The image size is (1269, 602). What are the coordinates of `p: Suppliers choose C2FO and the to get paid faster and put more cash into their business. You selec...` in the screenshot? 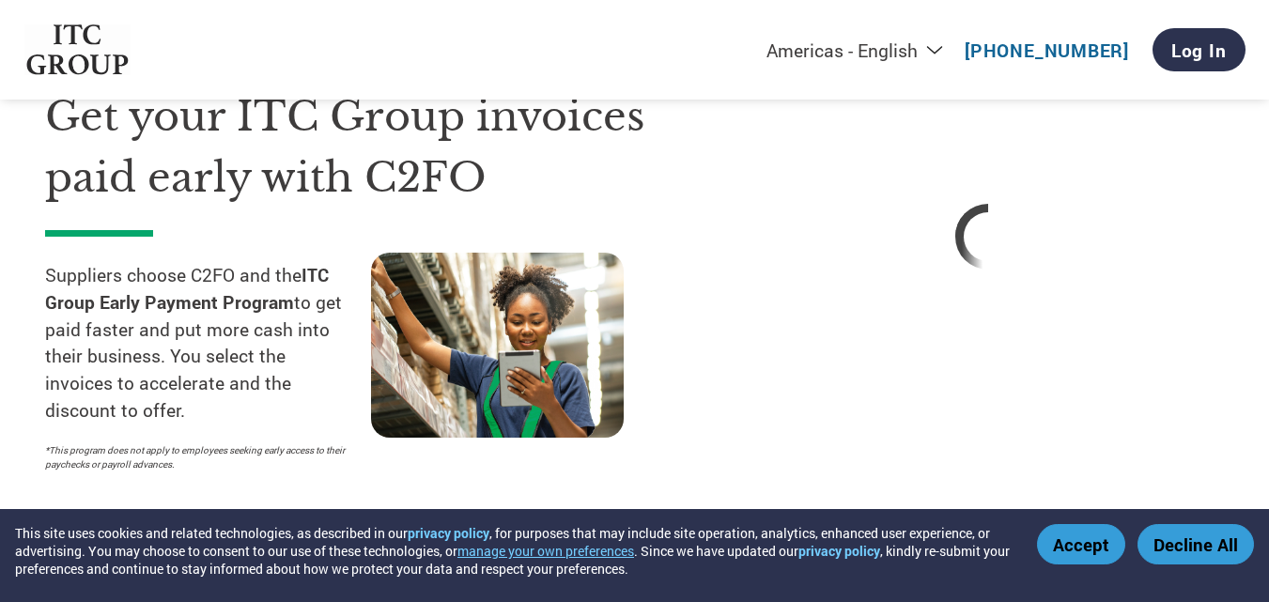 It's located at (208, 343).